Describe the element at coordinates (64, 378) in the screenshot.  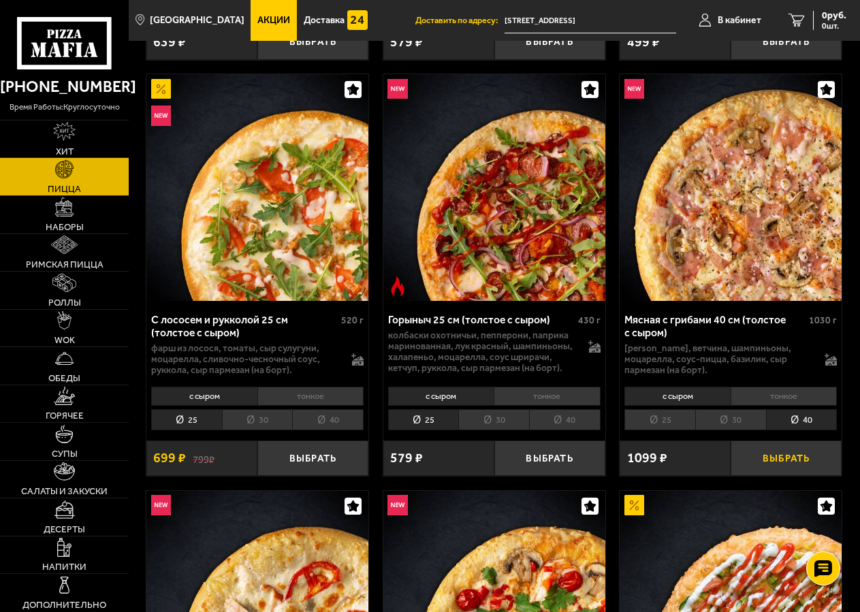
I see `span: Обеды` at that location.